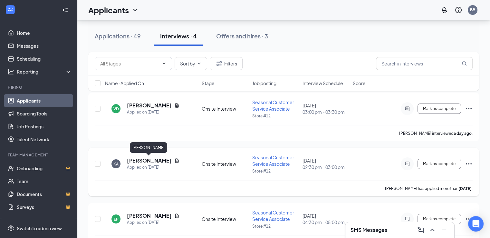 The height and width of the screenshot is (238, 490). Describe the element at coordinates (264, 83) in the screenshot. I see `span: Job posting` at that location.